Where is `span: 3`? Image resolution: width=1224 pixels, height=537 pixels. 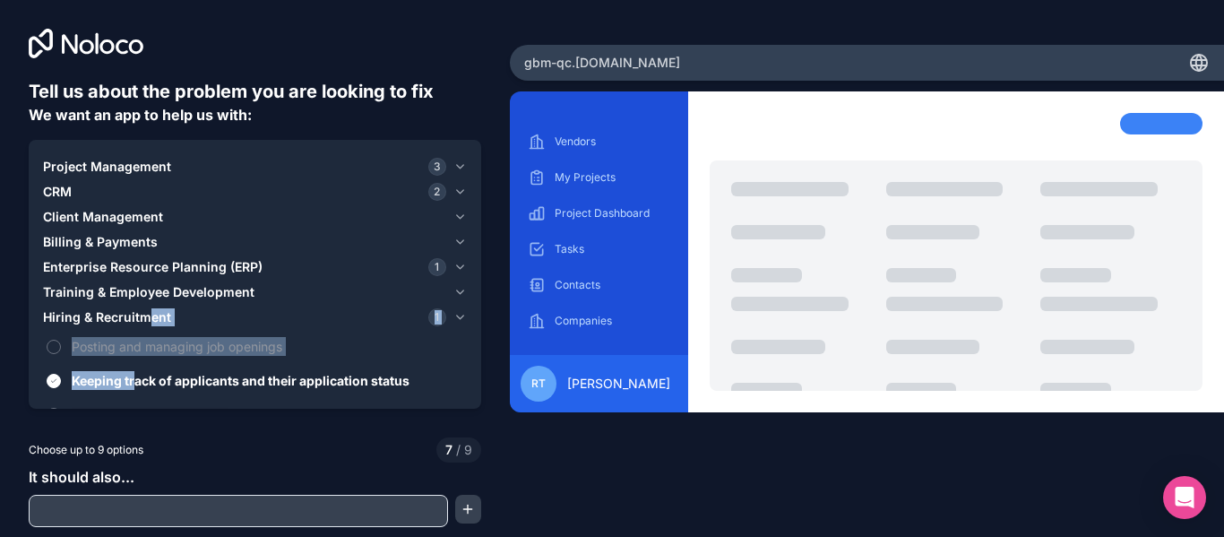
span: 3 is located at coordinates (437, 167).